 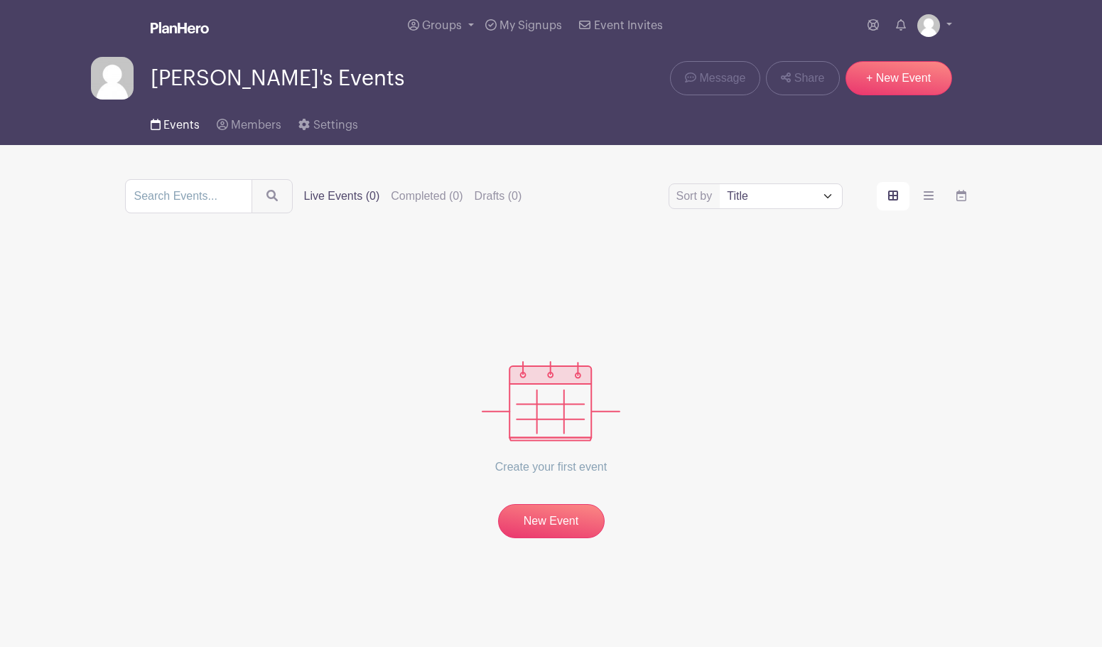 I want to click on span: Members, so click(x=256, y=125).